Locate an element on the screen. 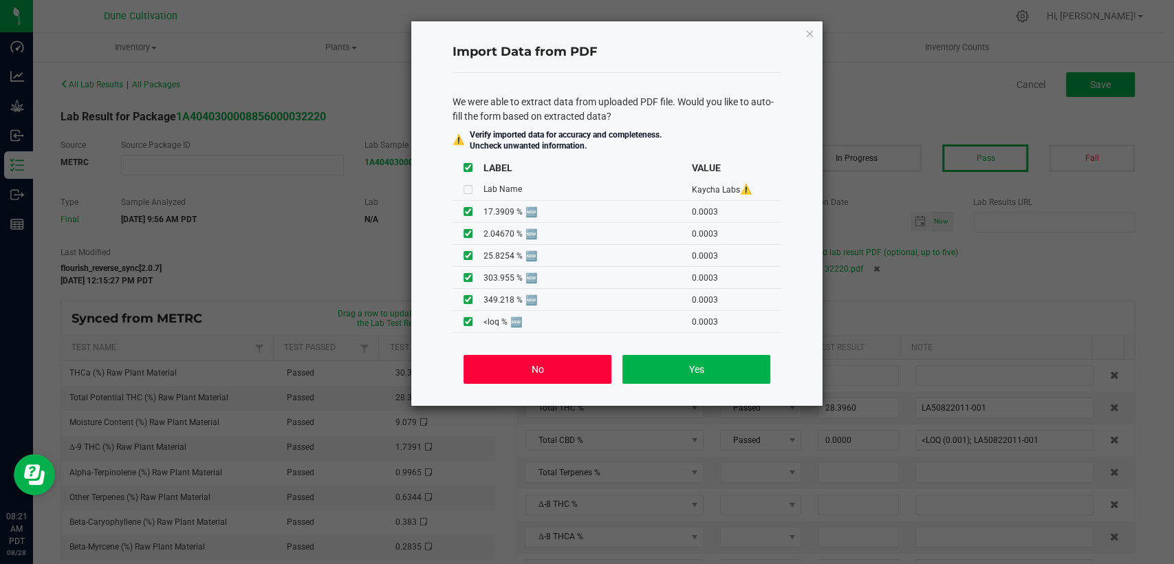 The image size is (1174, 564). td: Kaycha Labs is located at coordinates (737, 190).